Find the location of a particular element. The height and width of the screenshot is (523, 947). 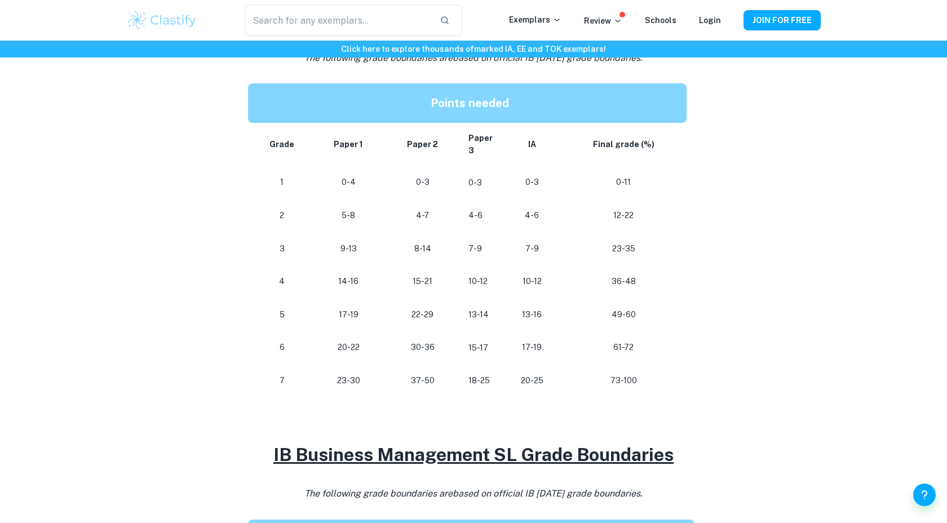

h6: Click here to explore thousands of marked IA, EE and TOK exemplars ! is located at coordinates (473, 49).